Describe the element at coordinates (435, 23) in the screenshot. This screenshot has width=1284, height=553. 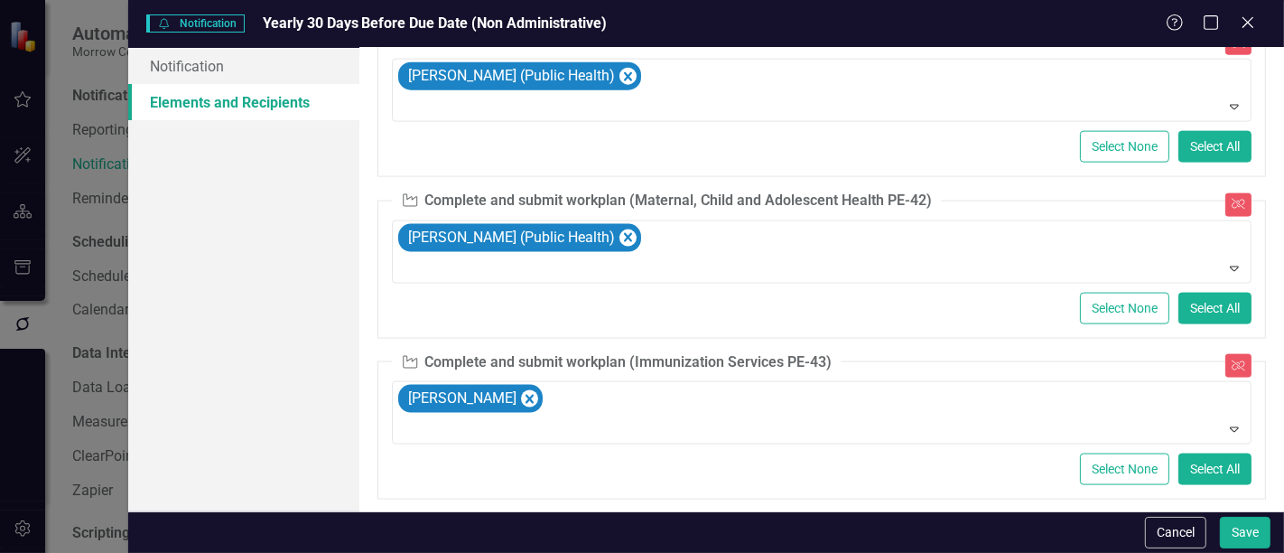
I see `span: Yearly 30 Days Before Due Date (Non Administrative)` at that location.